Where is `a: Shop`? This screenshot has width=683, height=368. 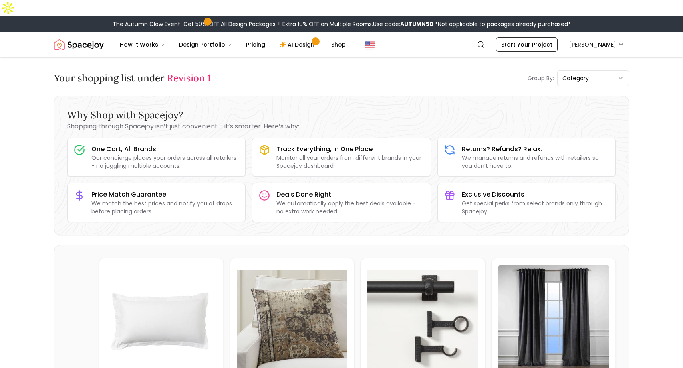
a: Shop is located at coordinates (338, 45).